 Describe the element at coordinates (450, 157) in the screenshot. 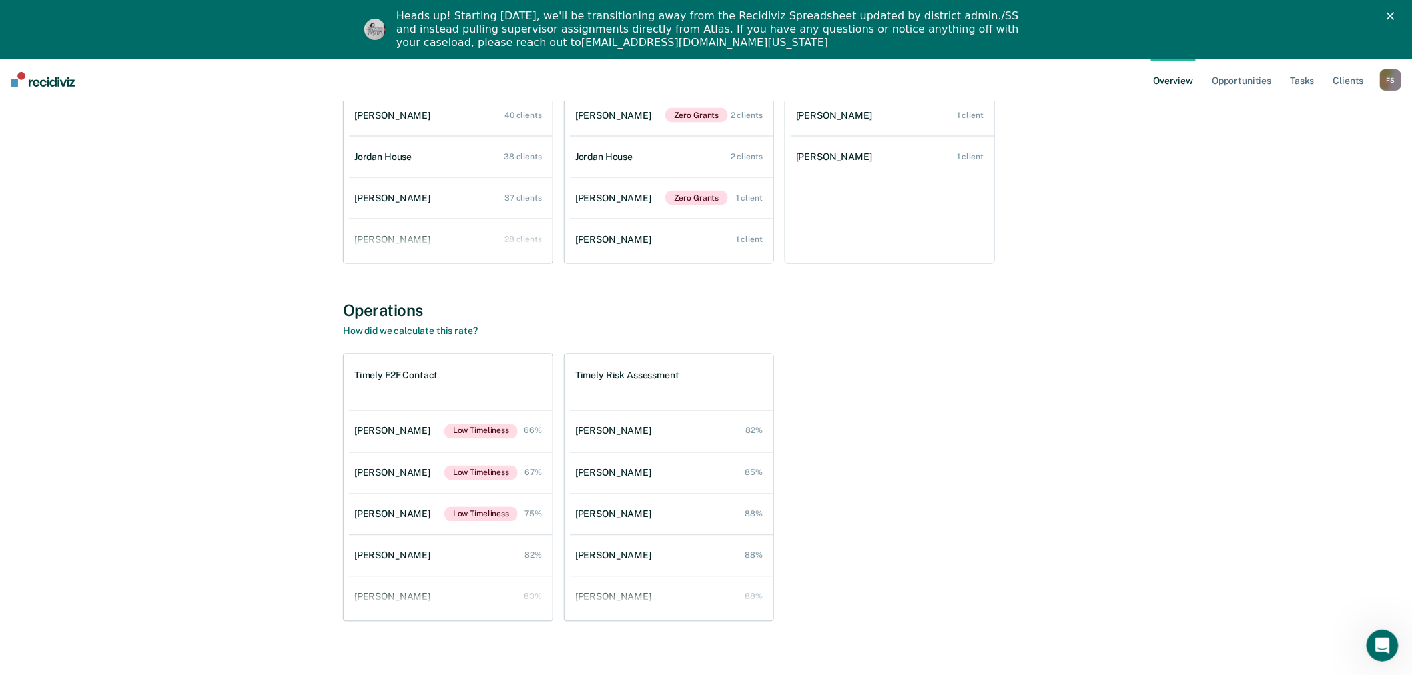

I see `a: Jordan House 38 clients` at that location.